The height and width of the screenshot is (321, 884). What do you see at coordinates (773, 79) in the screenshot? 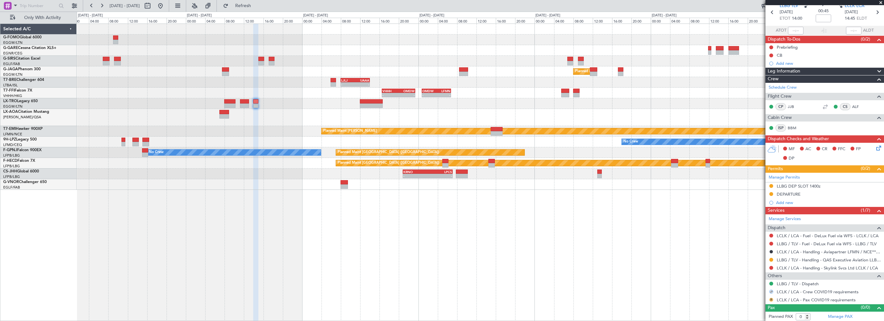
I see `span: Crew` at bounding box center [773, 79].